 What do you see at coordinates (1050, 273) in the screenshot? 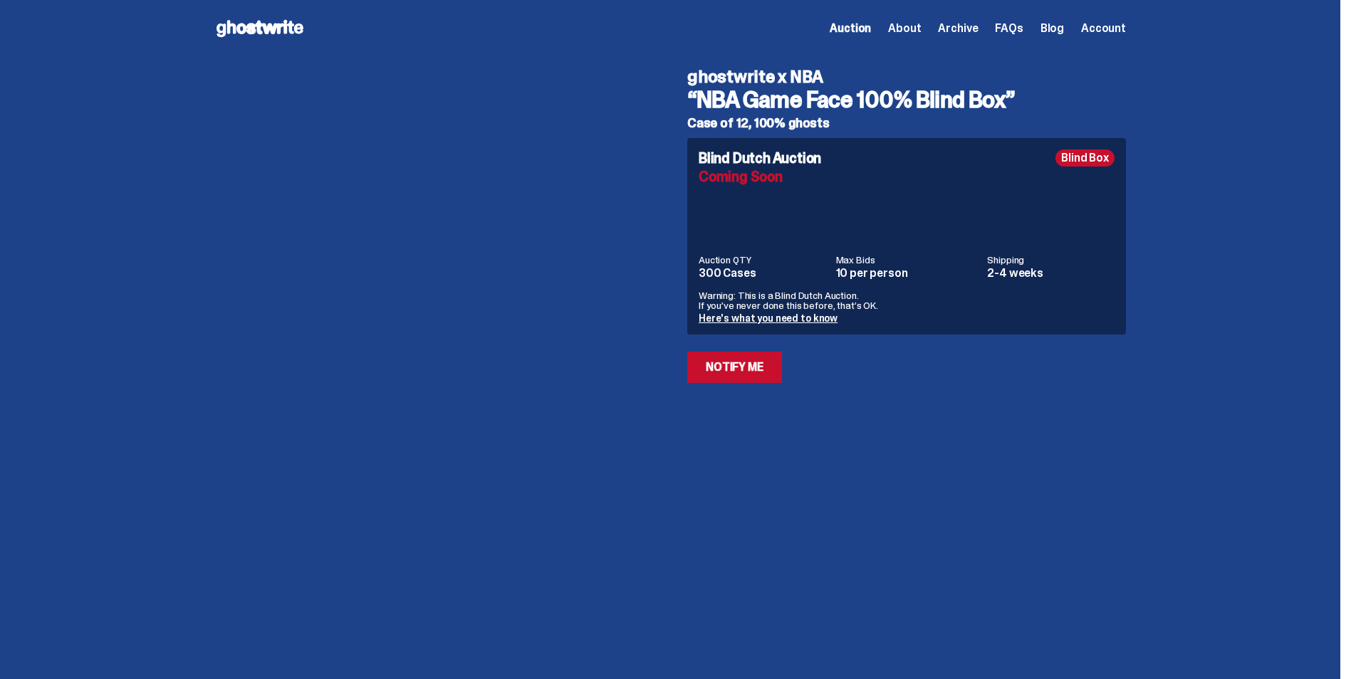
I see `dd: 2-4 weeks` at bounding box center [1050, 273].